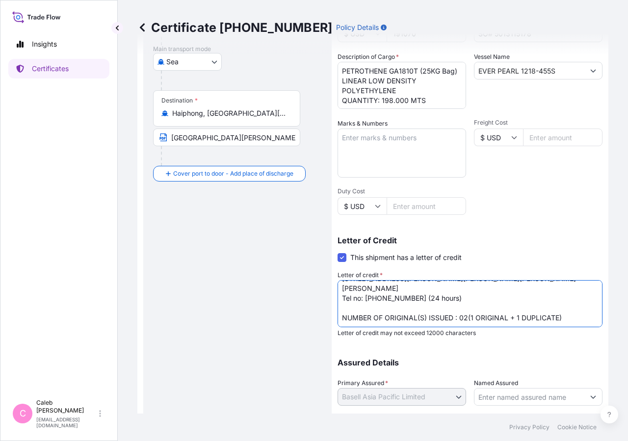  Describe the element at coordinates (59, 44) in the screenshot. I see `a: Insights` at that location.